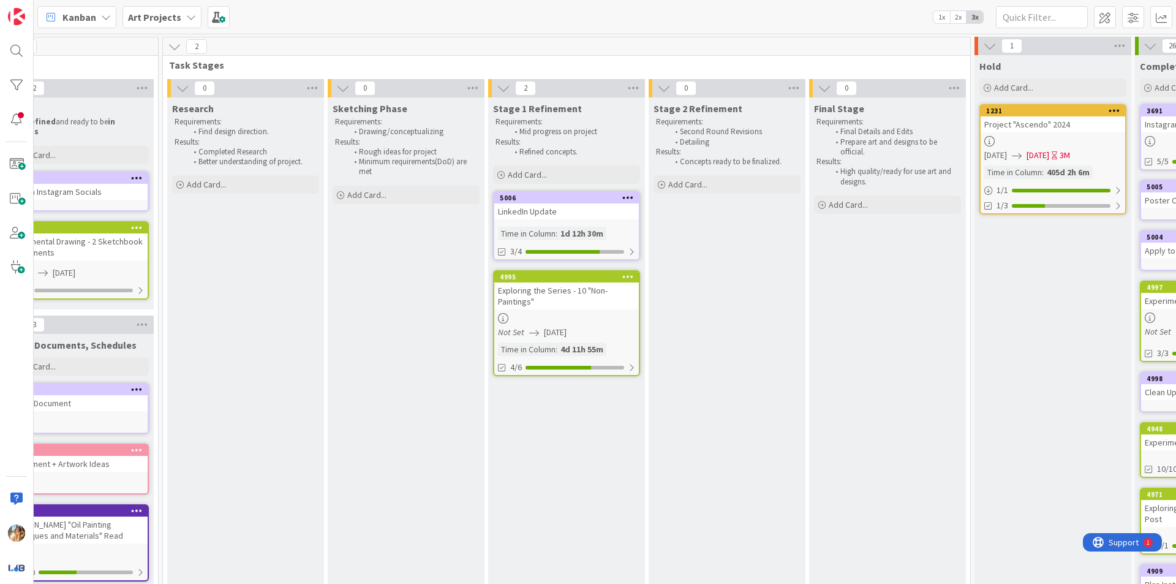 The height and width of the screenshot is (584, 1176). What do you see at coordinates (75, 511) in the screenshot?
I see `div: 2759` at bounding box center [75, 511].